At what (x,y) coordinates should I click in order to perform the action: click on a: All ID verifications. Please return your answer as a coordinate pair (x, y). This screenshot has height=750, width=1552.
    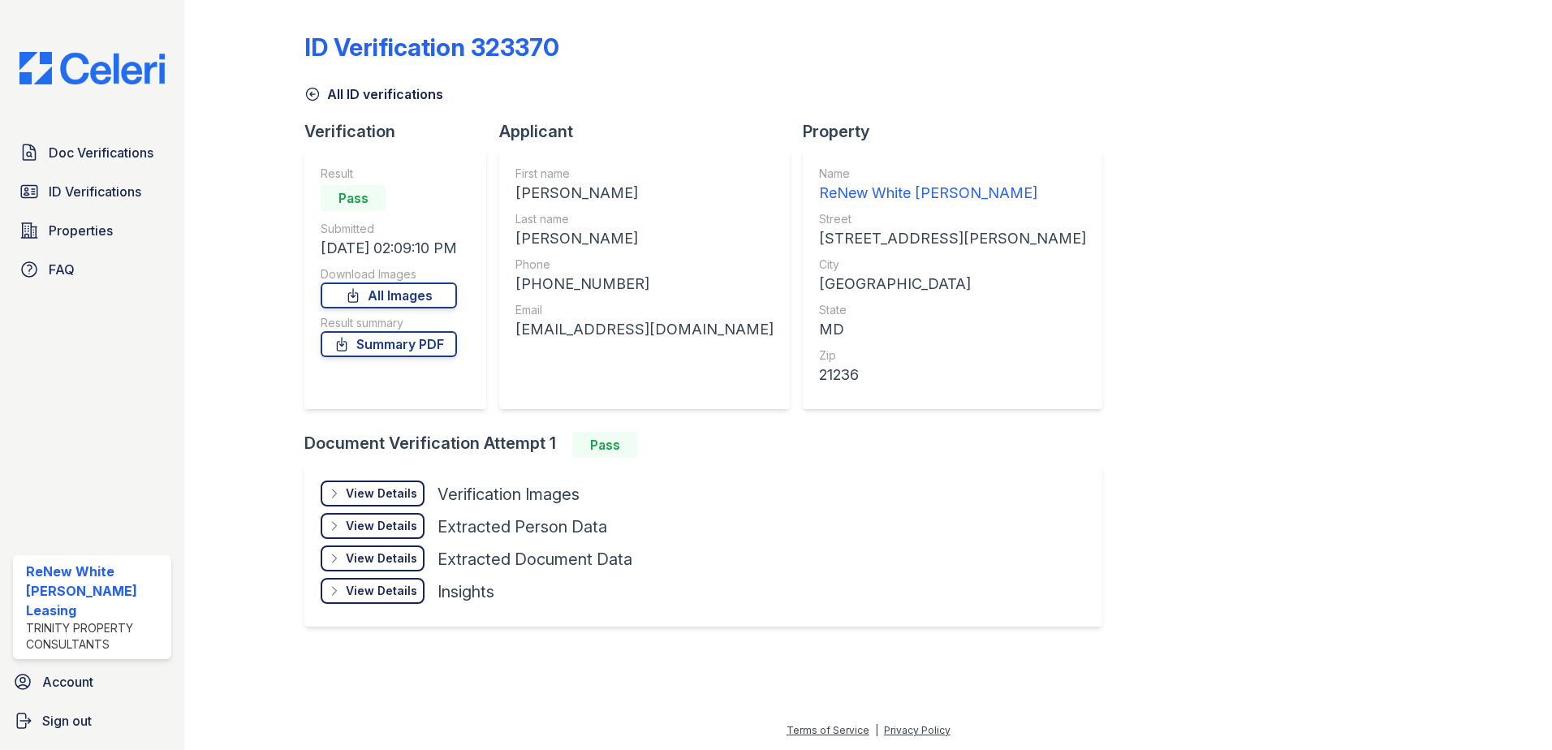
    Looking at the image, I should click on (373, 94).